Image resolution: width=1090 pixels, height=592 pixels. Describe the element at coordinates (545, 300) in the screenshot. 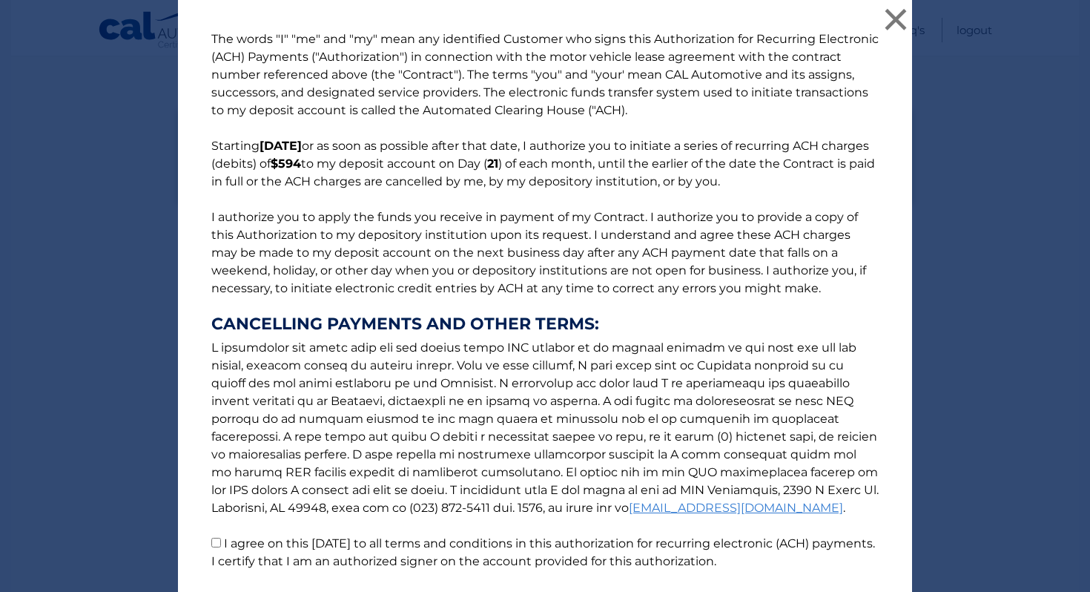

I see `p: The words "I" "me" and "my" mean any identified Customer who signs this Authorization for Recurri...` at that location.